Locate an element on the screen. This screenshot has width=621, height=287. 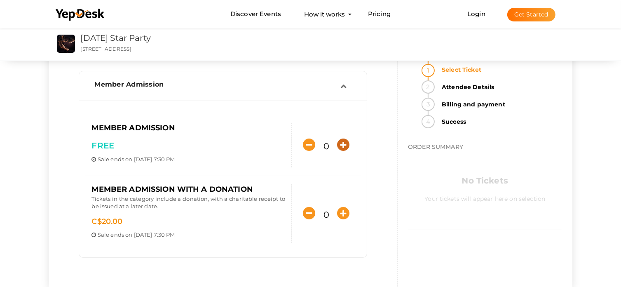
a: Member Admission is located at coordinates (223, 89).